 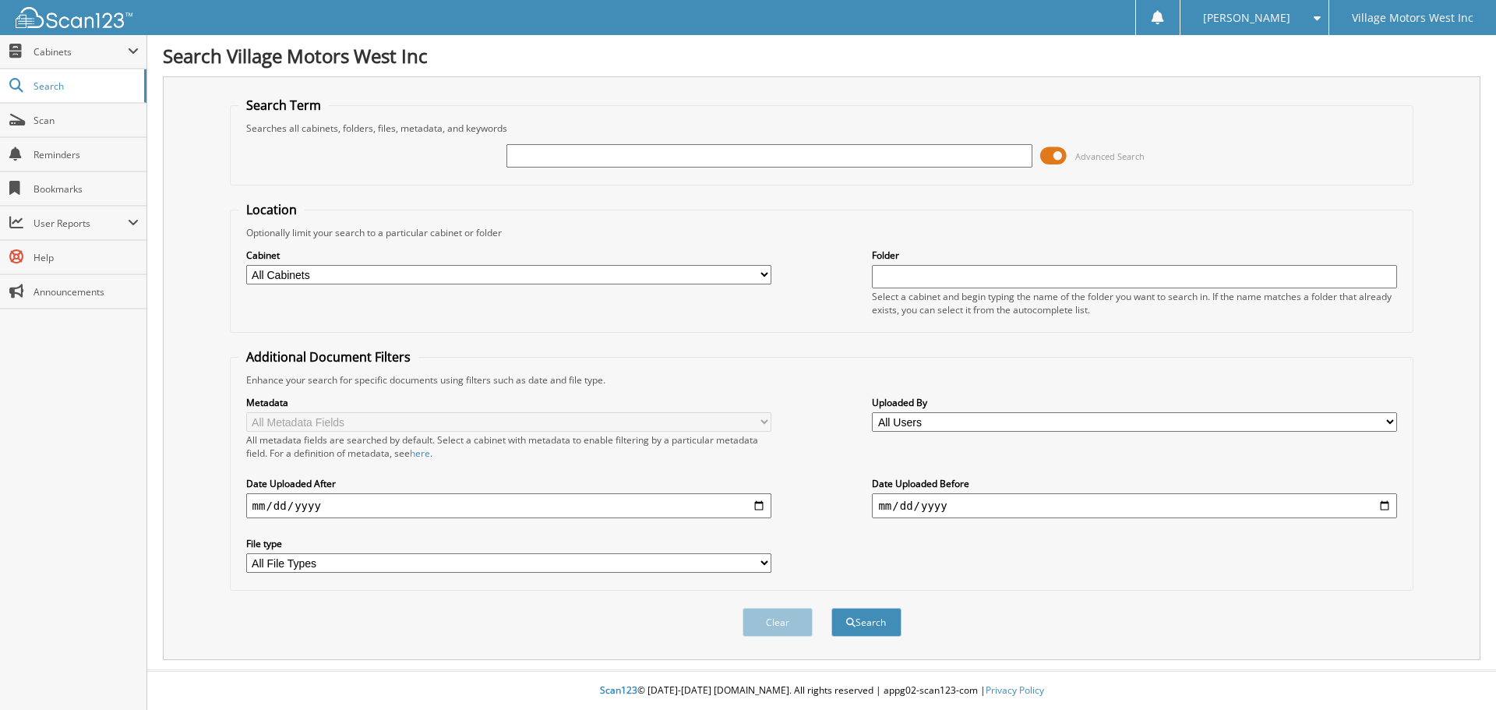 What do you see at coordinates (821, 55) in the screenshot?
I see `h1: Search Village Motors West Inc` at bounding box center [821, 55].